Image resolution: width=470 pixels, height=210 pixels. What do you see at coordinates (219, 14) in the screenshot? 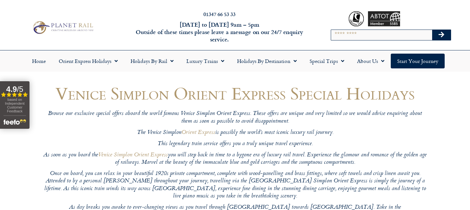
I see `a: 01347 66 53 33` at bounding box center [219, 14].